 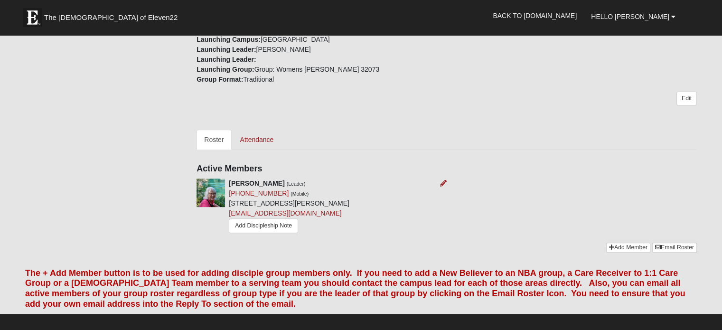 I want to click on small: (Leader), so click(x=296, y=184).